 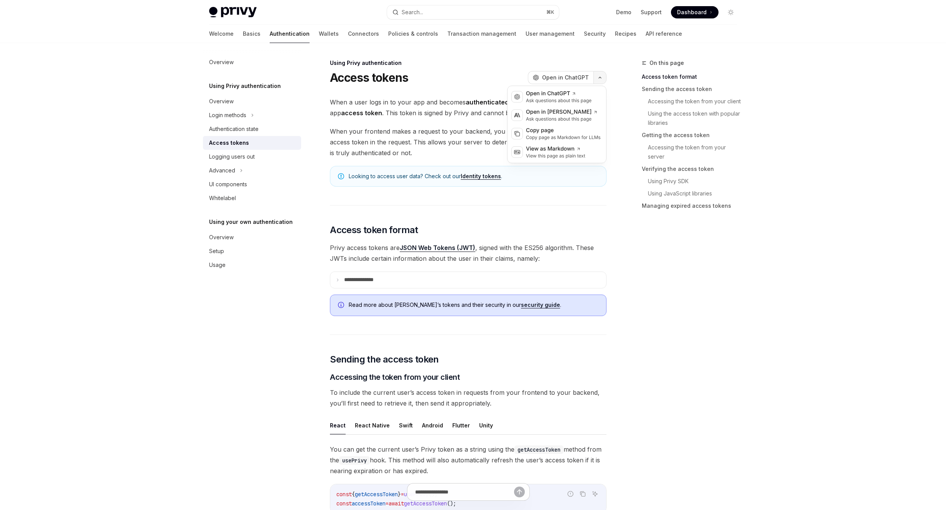 What do you see at coordinates (228, 115) in the screenshot?
I see `div: Login methods` at bounding box center [228, 115].